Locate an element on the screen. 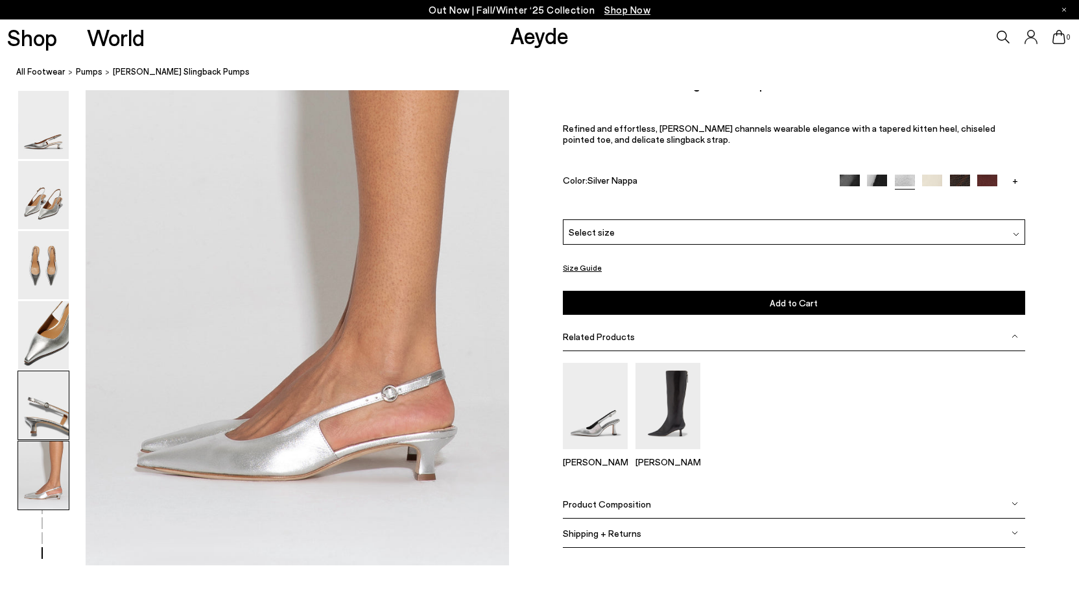  span: Product Composition is located at coordinates (607, 503).